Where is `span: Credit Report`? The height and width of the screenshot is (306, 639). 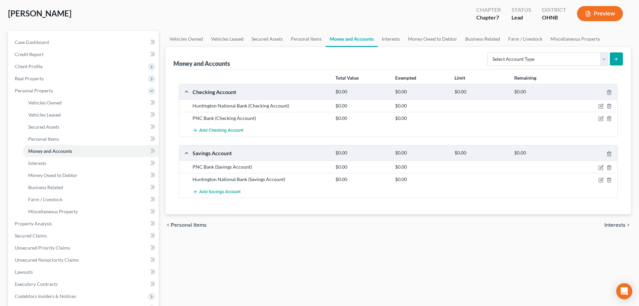
span: Credit Report is located at coordinates (29, 54).